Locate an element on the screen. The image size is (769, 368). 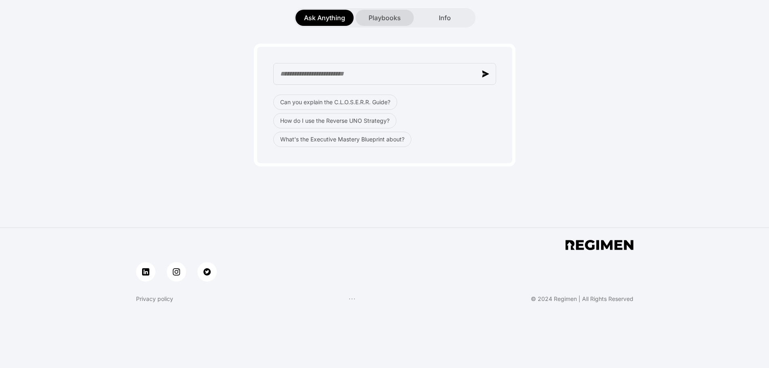
span: Ask Anything is located at coordinates (325, 18).